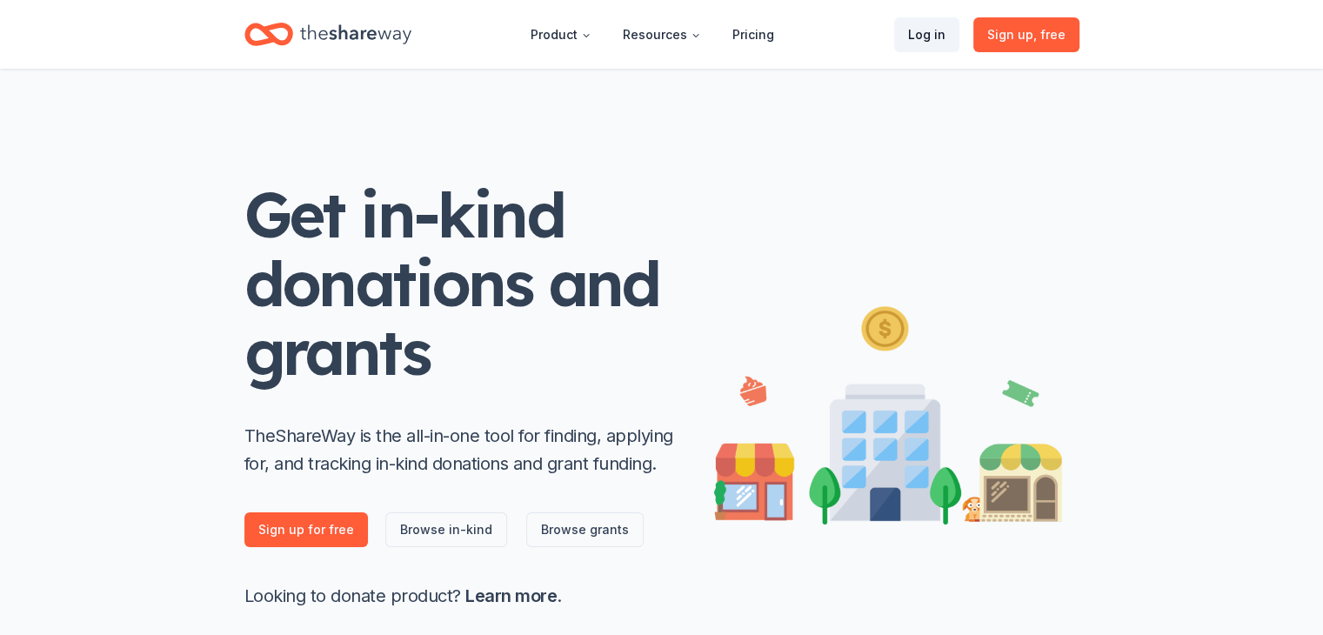 This screenshot has height=635, width=1323. I want to click on button: Product, so click(561, 35).